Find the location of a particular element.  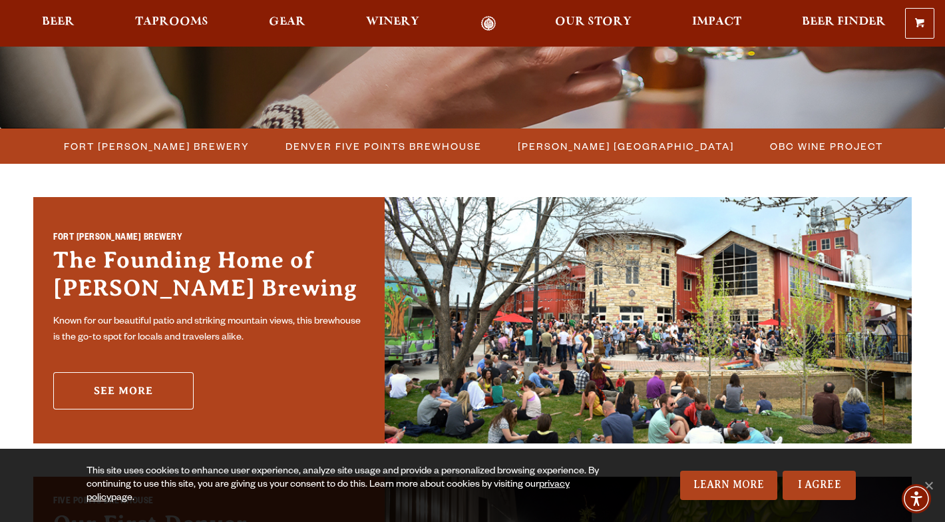

a: OBC Wine Project is located at coordinates (826, 146).